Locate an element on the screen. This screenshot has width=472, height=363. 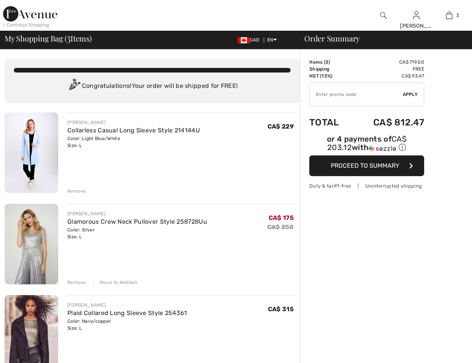
div: Duty & tariff-free | Uninterrupted shipping is located at coordinates (367, 185).